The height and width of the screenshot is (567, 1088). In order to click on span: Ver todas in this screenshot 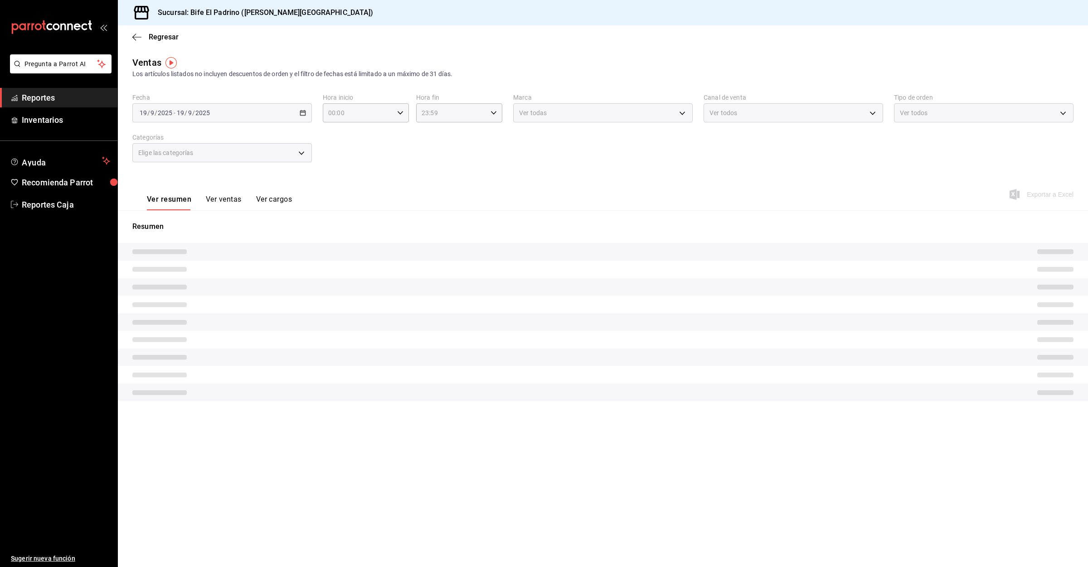, I will do `click(533, 113)`.